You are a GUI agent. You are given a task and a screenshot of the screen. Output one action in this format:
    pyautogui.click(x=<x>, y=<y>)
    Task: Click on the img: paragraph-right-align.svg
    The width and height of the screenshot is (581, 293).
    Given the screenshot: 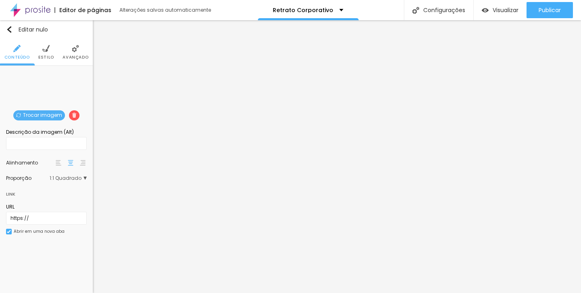 What is the action you would take?
    pyautogui.click(x=83, y=163)
    